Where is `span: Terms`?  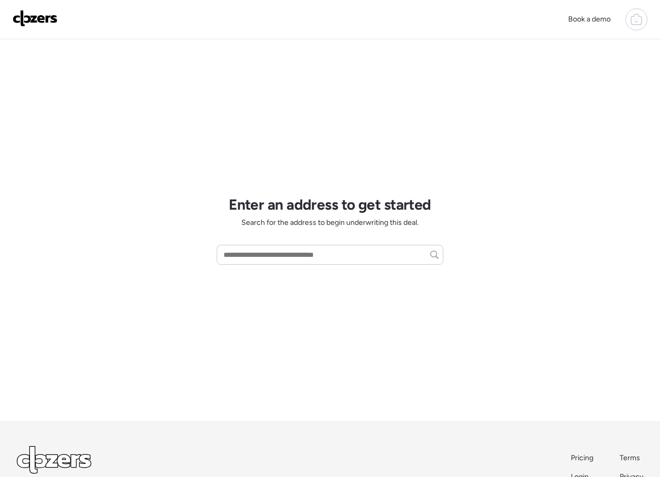 span: Terms is located at coordinates (629, 458).